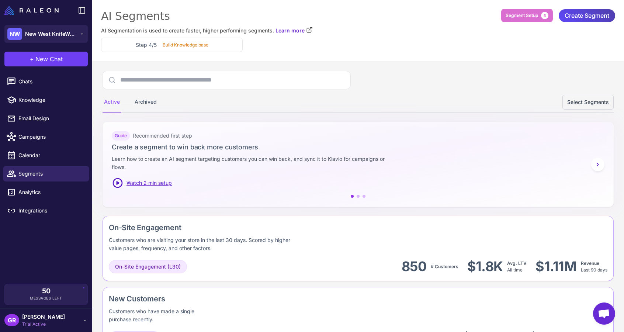 This screenshot has height=332, width=624. Describe the element at coordinates (46, 155) in the screenshot. I see `a: Calendar` at that location.